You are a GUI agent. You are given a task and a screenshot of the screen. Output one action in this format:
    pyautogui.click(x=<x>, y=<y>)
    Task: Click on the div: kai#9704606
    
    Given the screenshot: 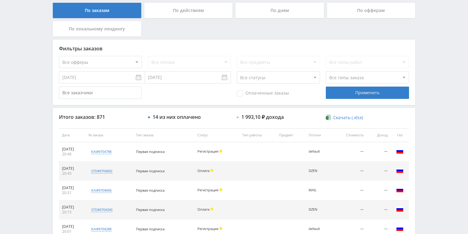 What is the action you would take?
    pyautogui.click(x=101, y=190)
    